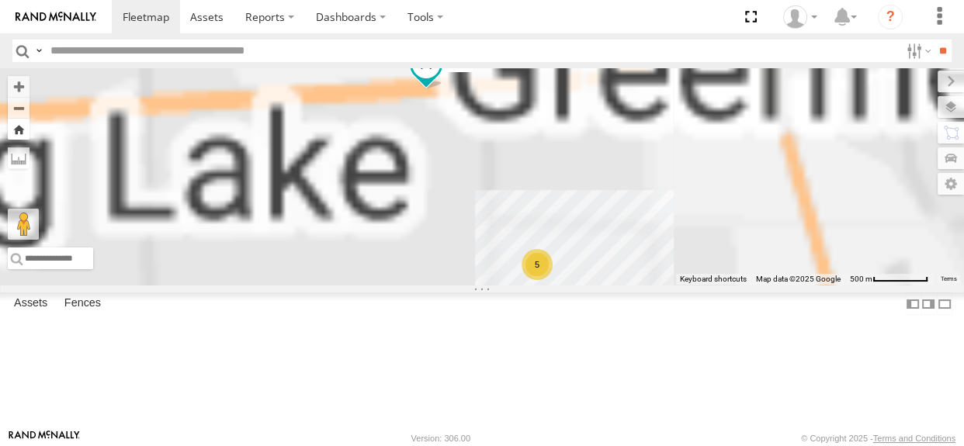  I want to click on label: Dock Summary Table to the Left, so click(912, 303).